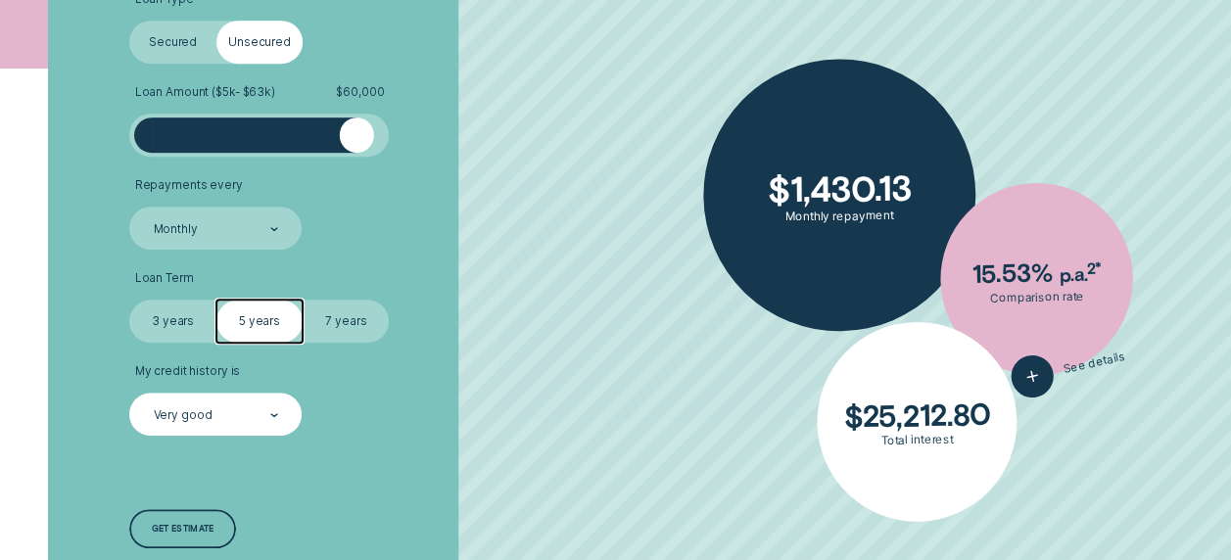 This screenshot has height=560, width=1231. Describe the element at coordinates (360, 92) in the screenshot. I see `span: $ 60,000` at that location.